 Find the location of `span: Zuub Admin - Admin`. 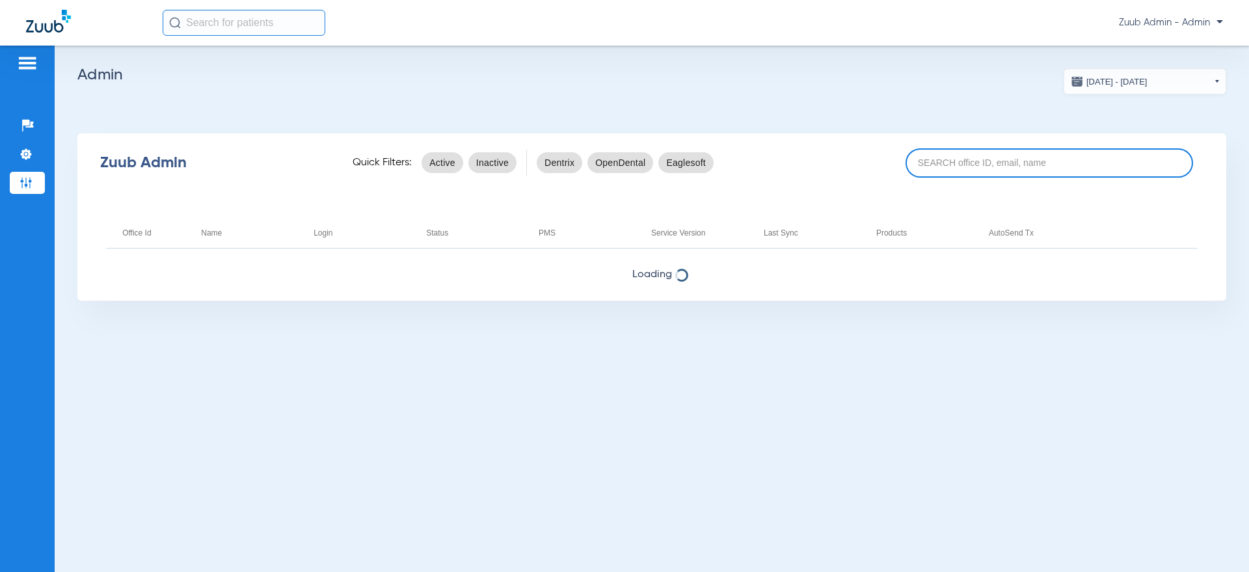

span: Zuub Admin - Admin is located at coordinates (1171, 23).